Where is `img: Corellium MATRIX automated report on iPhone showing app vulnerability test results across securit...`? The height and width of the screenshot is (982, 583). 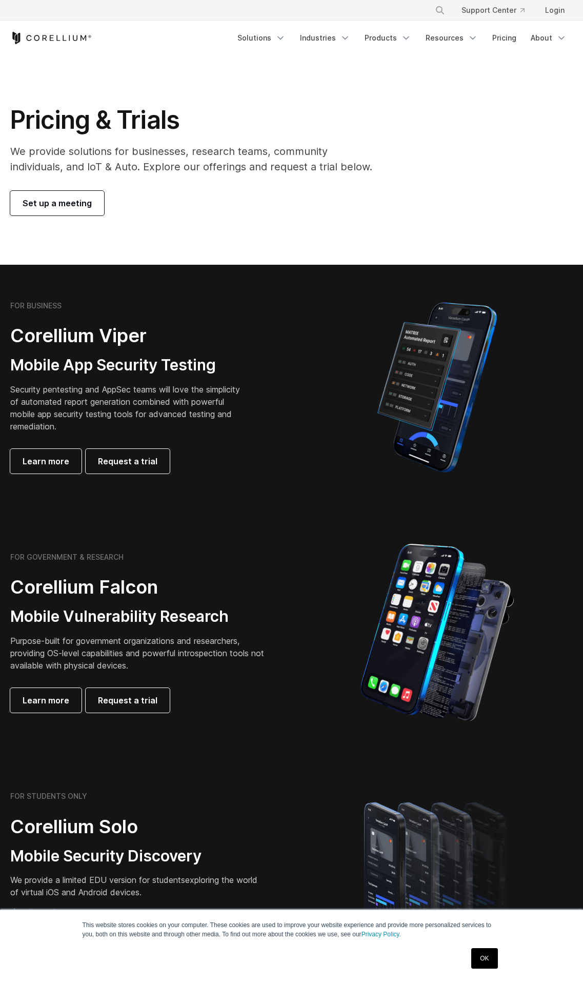 img: Corellium MATRIX automated report on iPhone showing app vulnerability test results across securit... is located at coordinates (437, 387).